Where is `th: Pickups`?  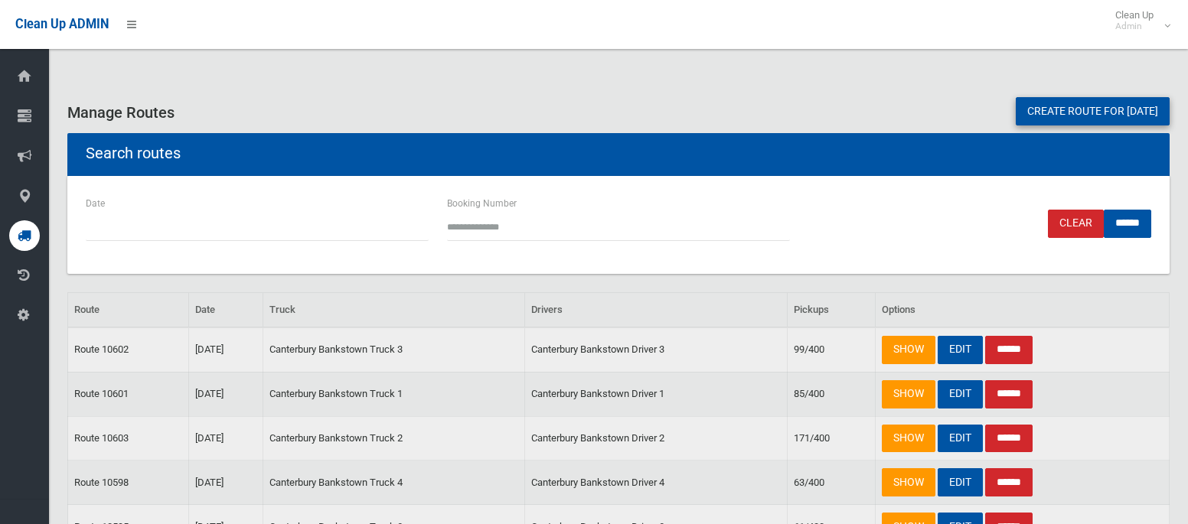
th: Pickups is located at coordinates (831, 310).